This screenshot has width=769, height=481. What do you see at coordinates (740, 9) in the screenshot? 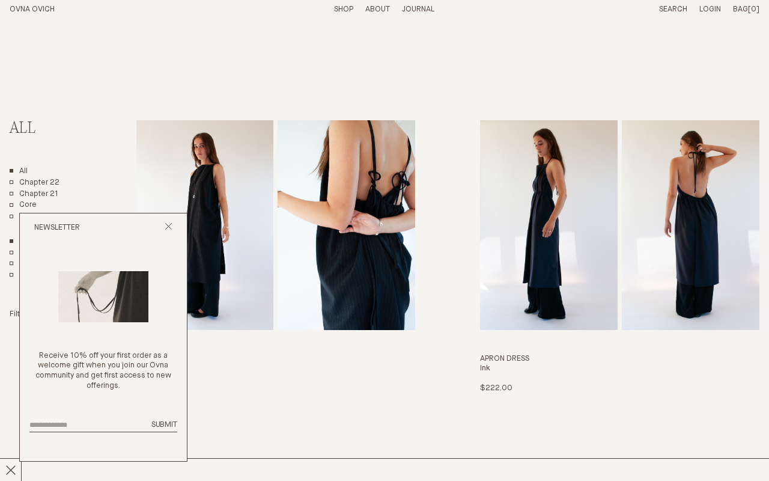
I see `span: Bag` at bounding box center [740, 9].